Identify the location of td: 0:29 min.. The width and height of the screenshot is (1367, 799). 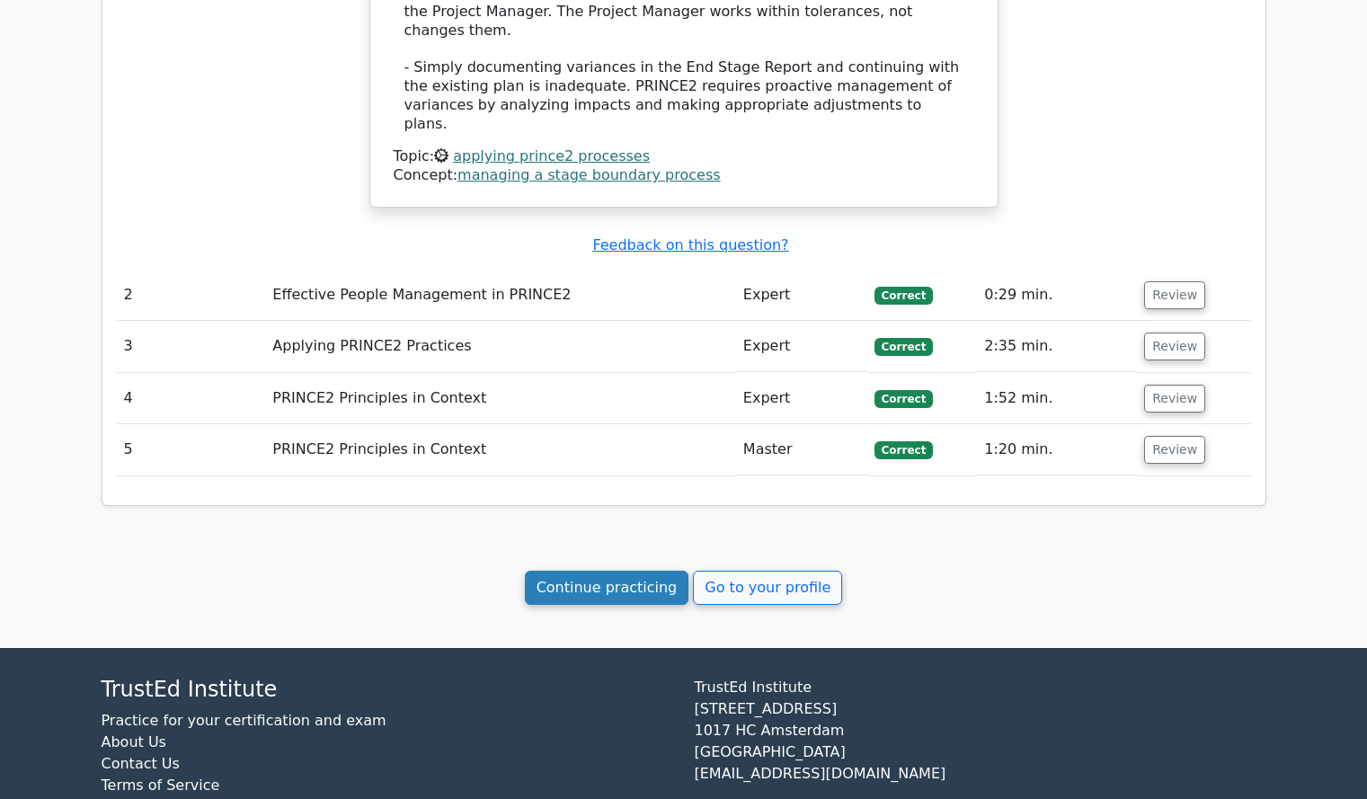
(1057, 295).